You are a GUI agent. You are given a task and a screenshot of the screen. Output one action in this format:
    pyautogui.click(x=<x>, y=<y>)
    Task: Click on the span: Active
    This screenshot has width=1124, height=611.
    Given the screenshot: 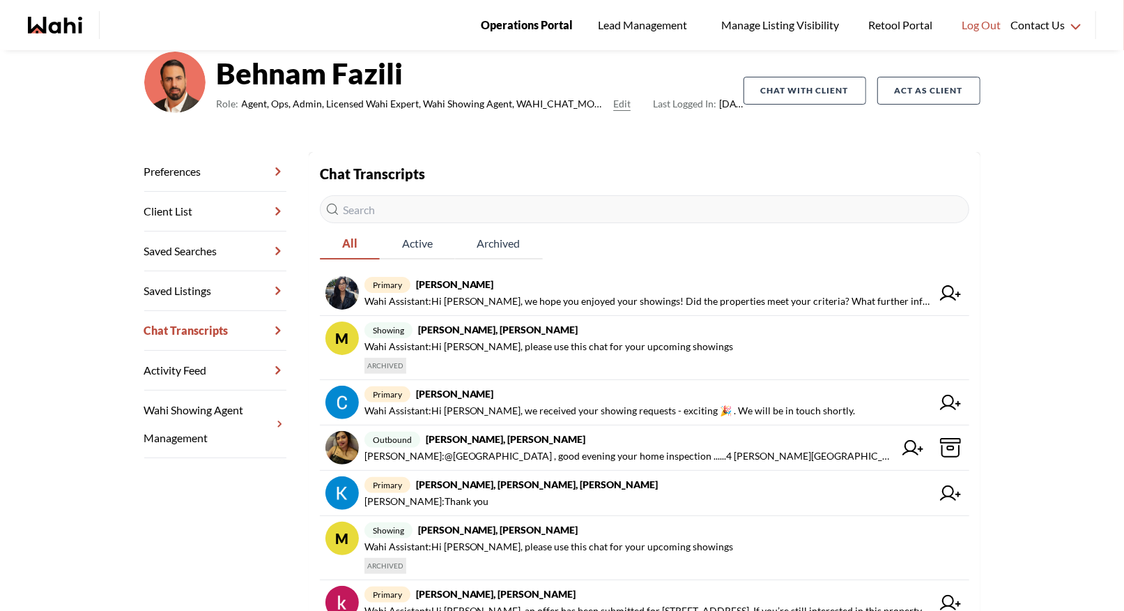 What is the action you would take?
    pyautogui.click(x=418, y=243)
    